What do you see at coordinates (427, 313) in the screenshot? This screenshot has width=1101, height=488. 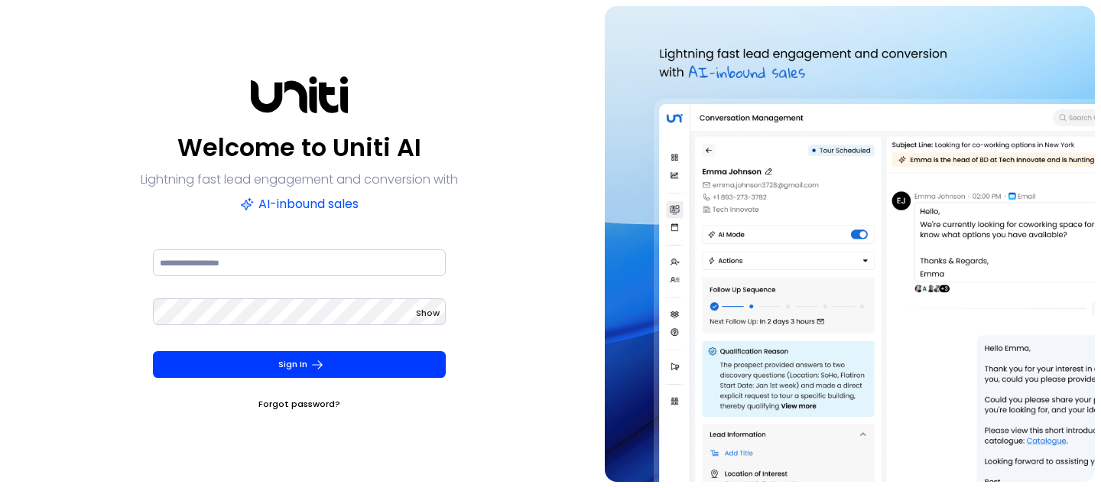 I see `span: Show` at bounding box center [427, 313].